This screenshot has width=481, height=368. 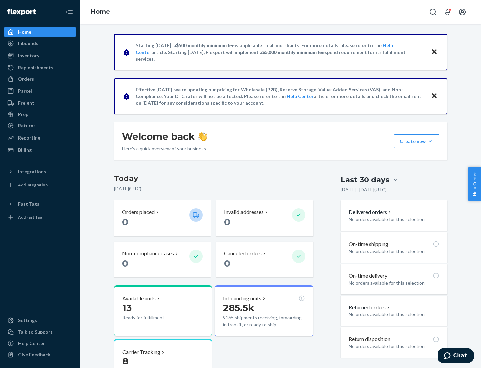 What do you see at coordinates (370, 307) in the screenshot?
I see `p: Returned orders` at bounding box center [370, 307].